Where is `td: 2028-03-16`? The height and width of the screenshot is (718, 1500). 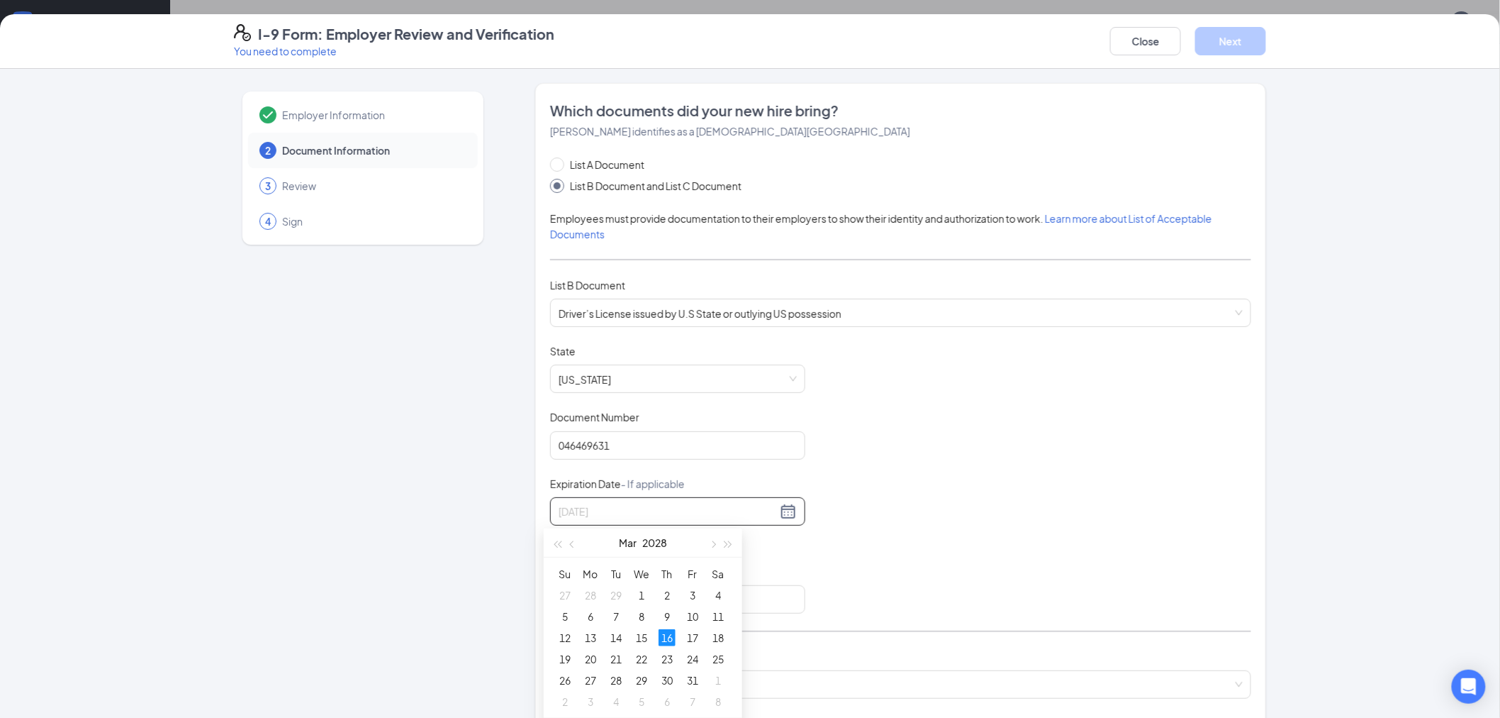
td: 2028-03-16 is located at coordinates (667, 637).